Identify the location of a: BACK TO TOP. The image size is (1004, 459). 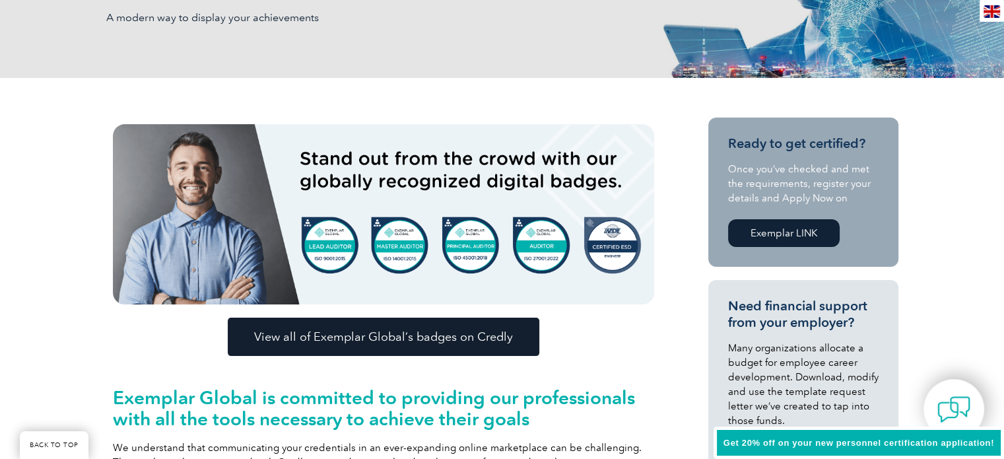
(54, 445).